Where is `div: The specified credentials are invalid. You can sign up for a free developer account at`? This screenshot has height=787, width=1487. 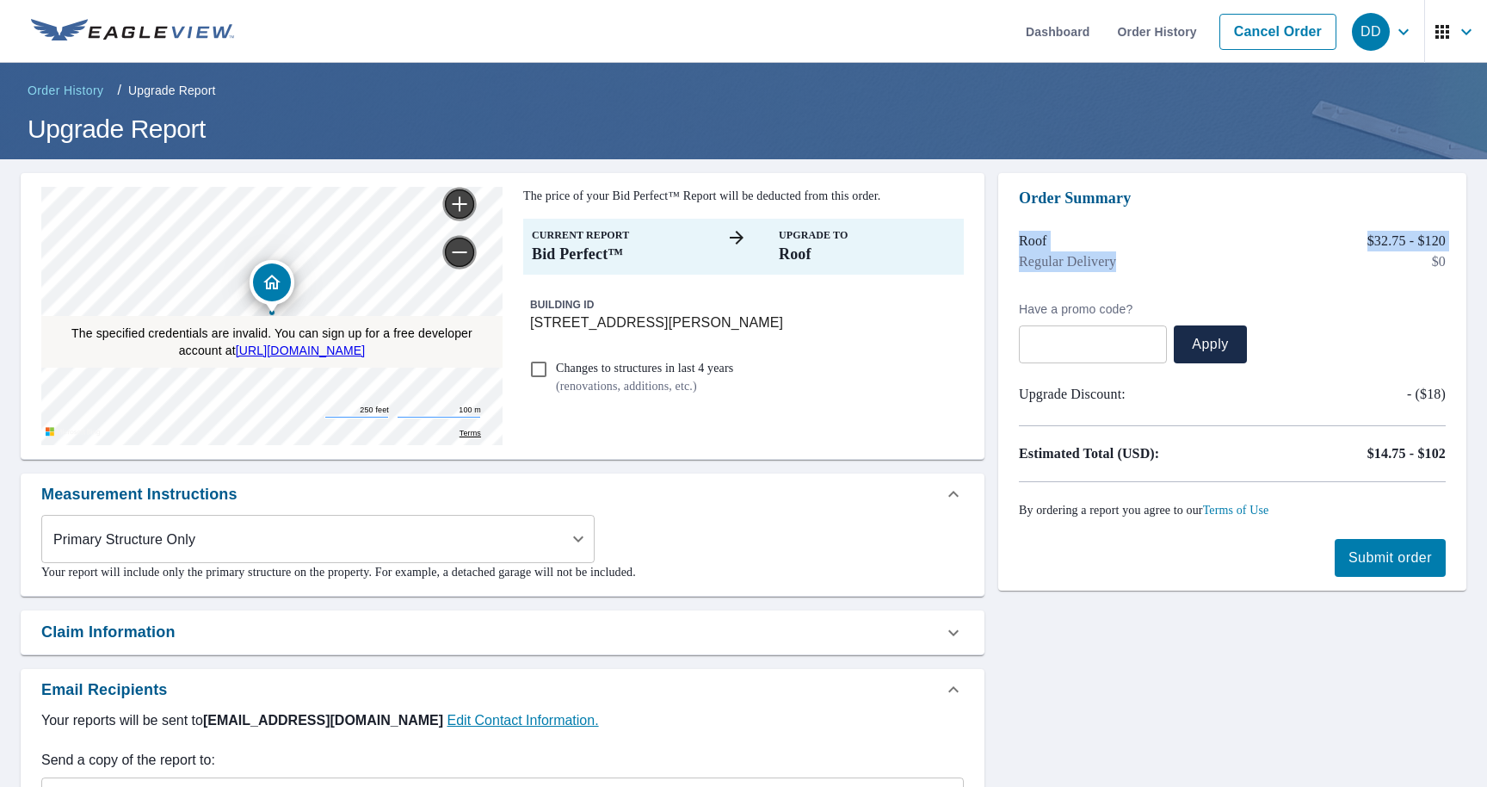 div: The specified credentials are invalid. You can sign up for a free developer account at is located at coordinates (272, 342).